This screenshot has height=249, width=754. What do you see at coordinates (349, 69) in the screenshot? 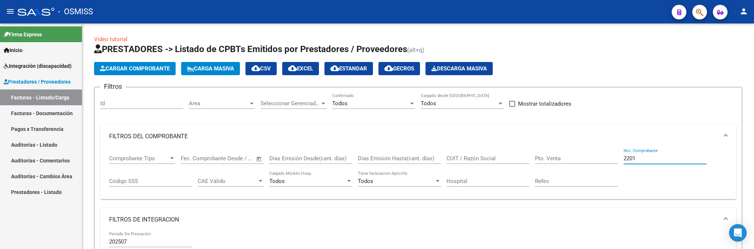
I see `button: Estandar` at bounding box center [349, 69].